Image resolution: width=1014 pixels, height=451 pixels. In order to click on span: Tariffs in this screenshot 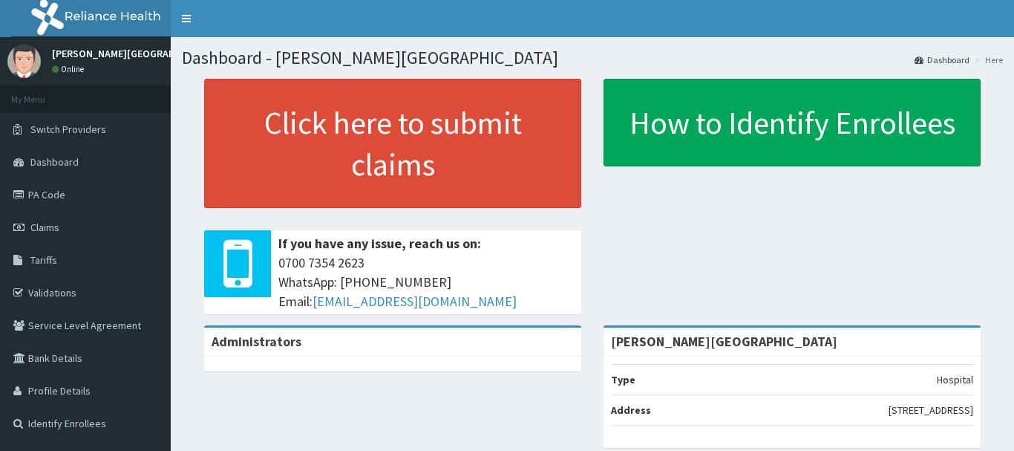, I will do `click(44, 260)`.